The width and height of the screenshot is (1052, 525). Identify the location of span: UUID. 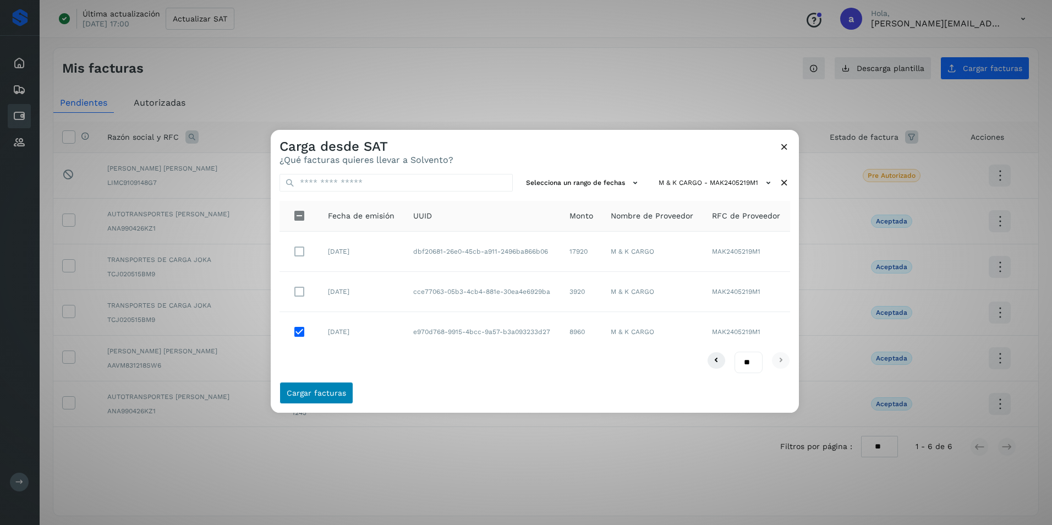
(422, 216).